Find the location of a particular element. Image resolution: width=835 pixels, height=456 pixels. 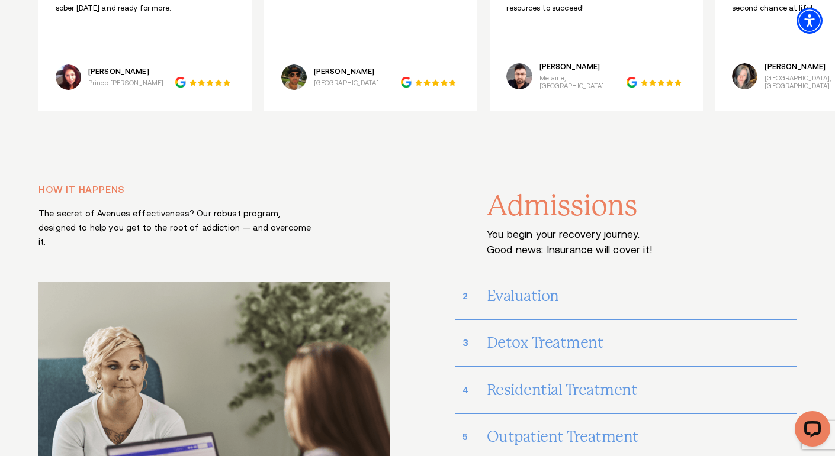

img: Iain Schaaf is located at coordinates (294, 77).